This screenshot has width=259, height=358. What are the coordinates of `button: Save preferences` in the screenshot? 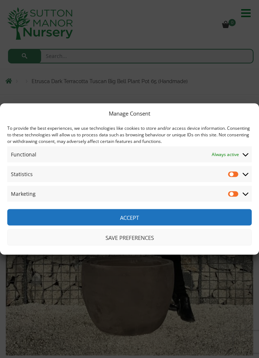 It's located at (130, 237).